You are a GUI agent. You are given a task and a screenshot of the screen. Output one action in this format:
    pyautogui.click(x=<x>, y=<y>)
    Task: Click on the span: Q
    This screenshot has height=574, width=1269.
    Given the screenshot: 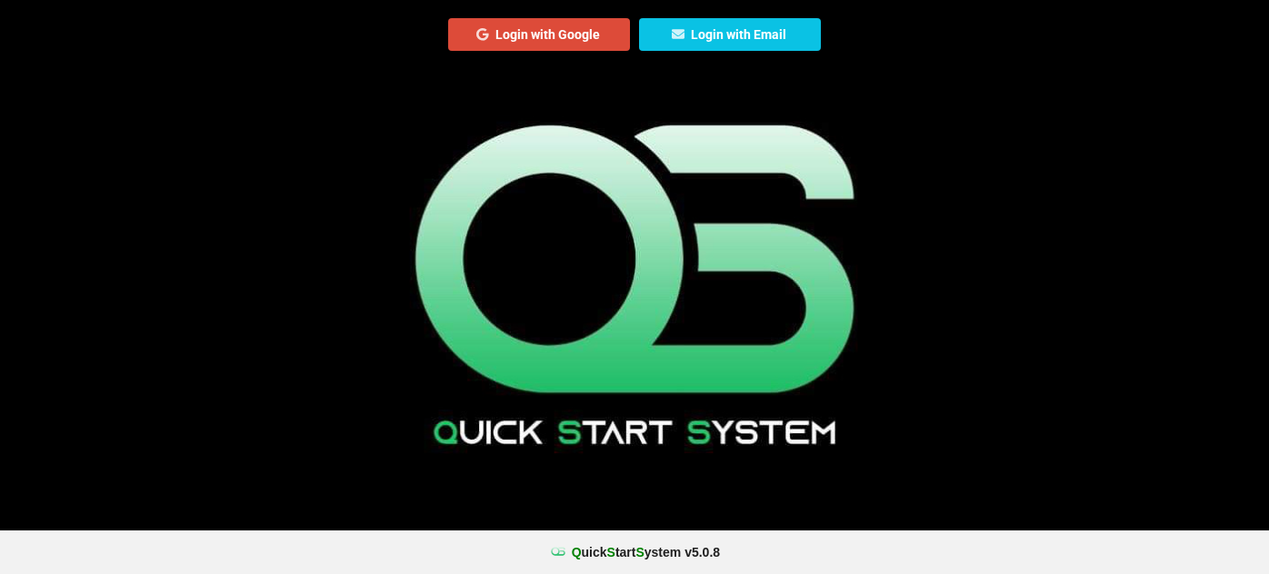 What is the action you would take?
    pyautogui.click(x=576, y=552)
    